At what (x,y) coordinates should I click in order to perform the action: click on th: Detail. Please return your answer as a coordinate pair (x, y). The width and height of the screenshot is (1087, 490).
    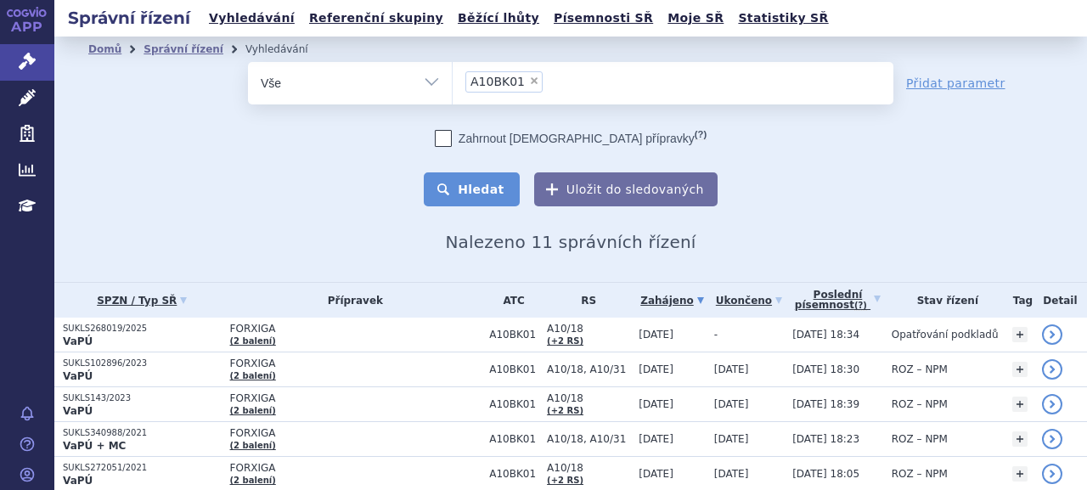
    Looking at the image, I should click on (1060, 300).